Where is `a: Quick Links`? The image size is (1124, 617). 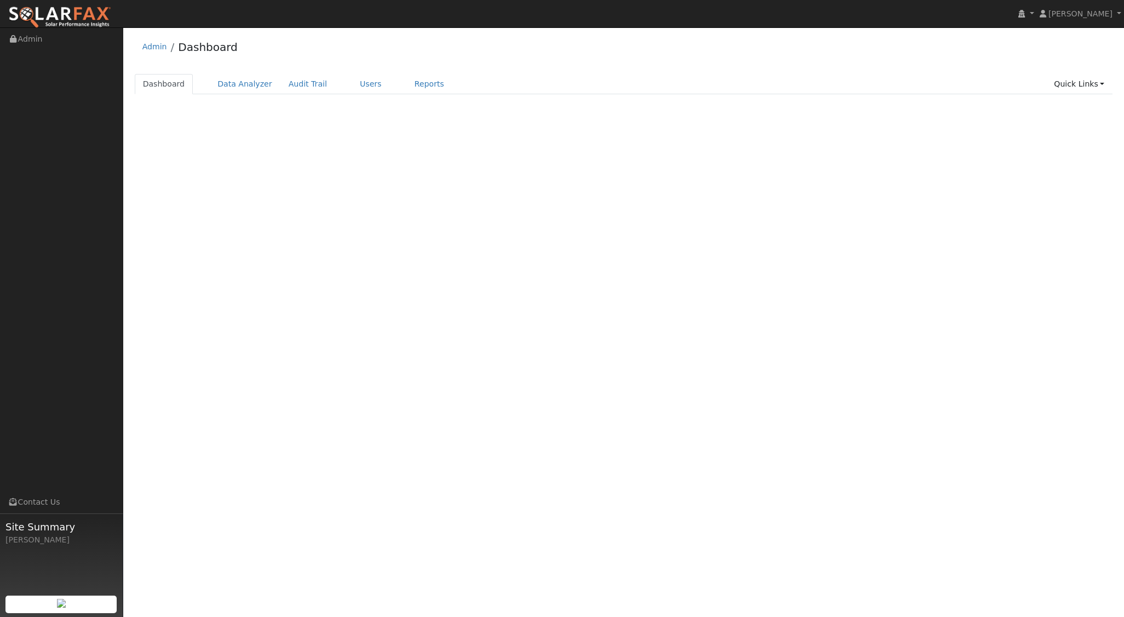
a: Quick Links is located at coordinates (1079, 84).